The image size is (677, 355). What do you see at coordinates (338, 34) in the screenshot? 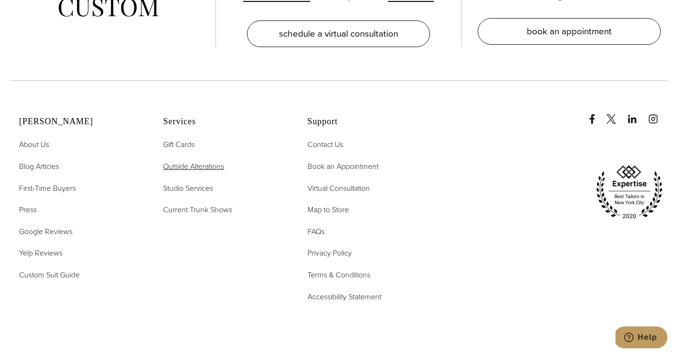
I see `a: schedule a virtual consultation` at bounding box center [338, 34].